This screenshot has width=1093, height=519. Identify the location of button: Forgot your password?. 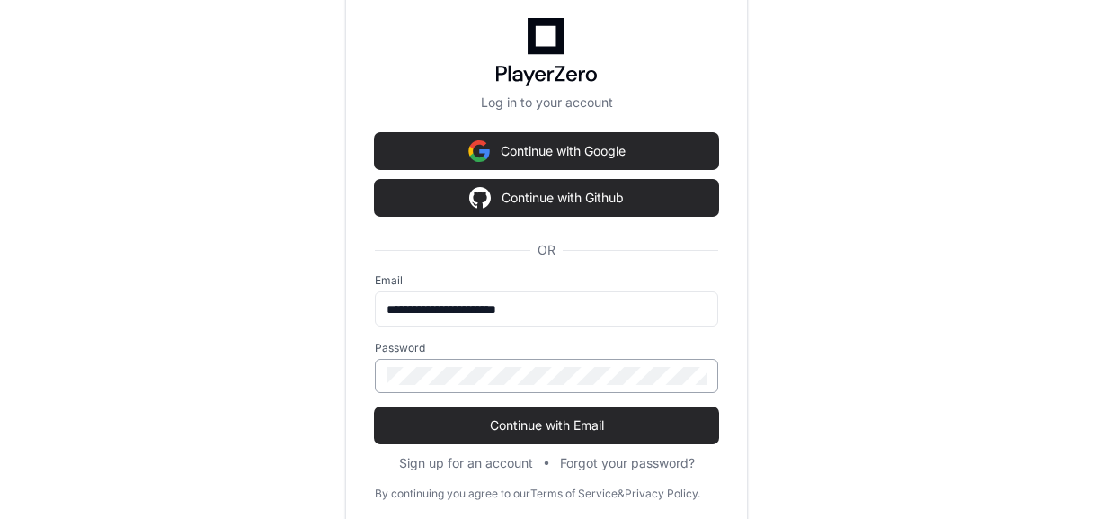
(627, 463).